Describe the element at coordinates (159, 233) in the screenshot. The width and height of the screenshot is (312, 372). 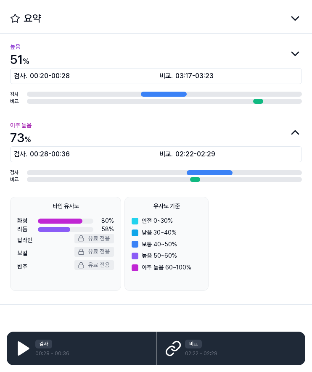
I see `span: 낮음 30~40%` at that location.